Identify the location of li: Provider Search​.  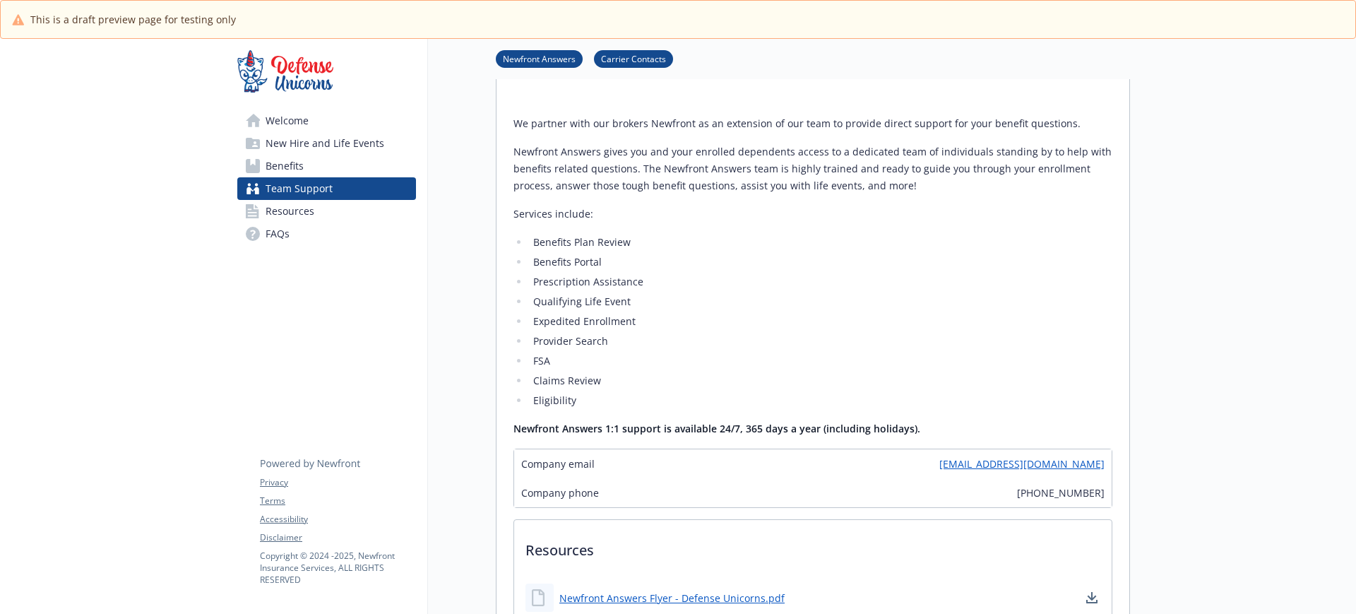
(820, 341).